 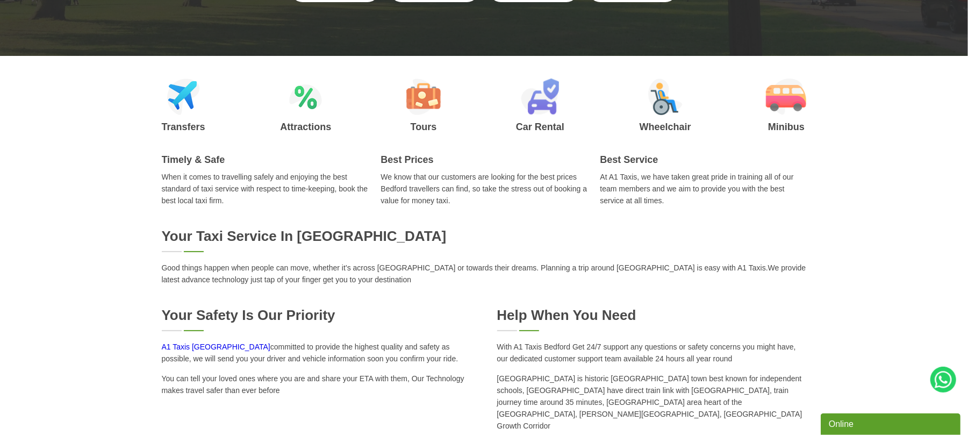 What do you see at coordinates (652, 353) in the screenshot?
I see `p: With A1 Taxis Bedford Get 24/7 support any questions or safety concerns you might have, our dedic...` at bounding box center [652, 353].